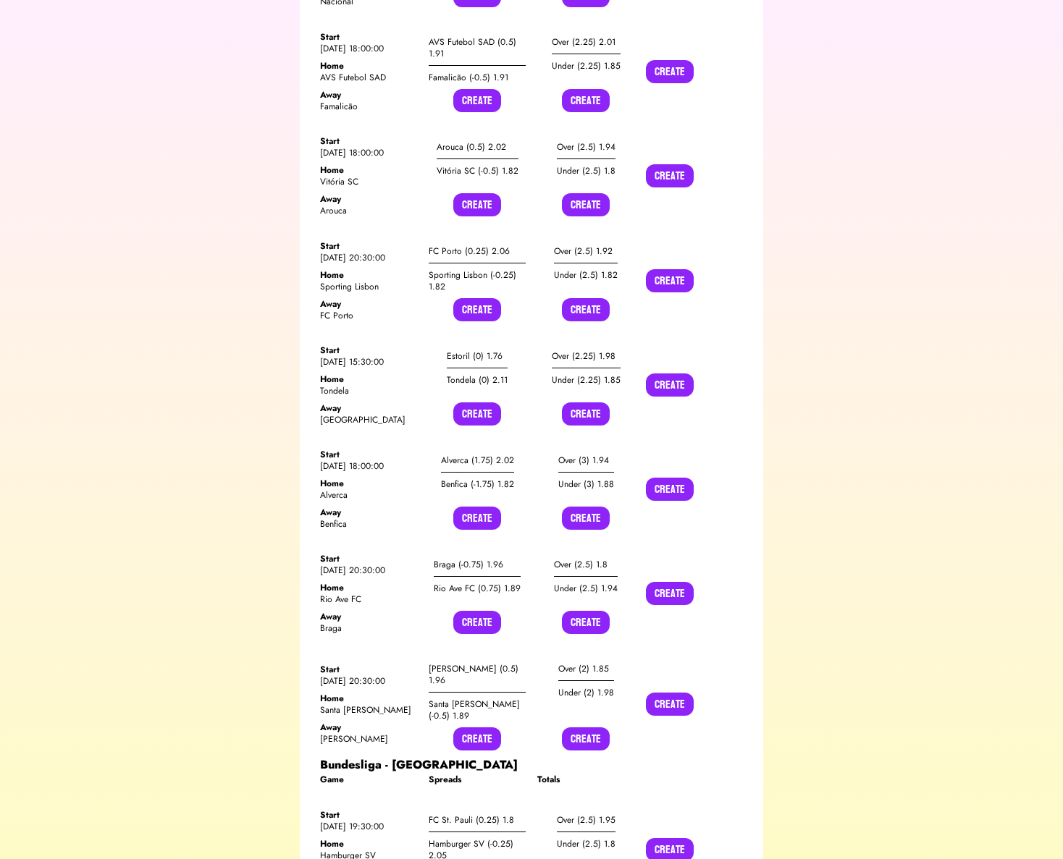 This screenshot has height=859, width=1063. Describe the element at coordinates (477, 356) in the screenshot. I see `div: Estoril (0) 1.76` at that location.